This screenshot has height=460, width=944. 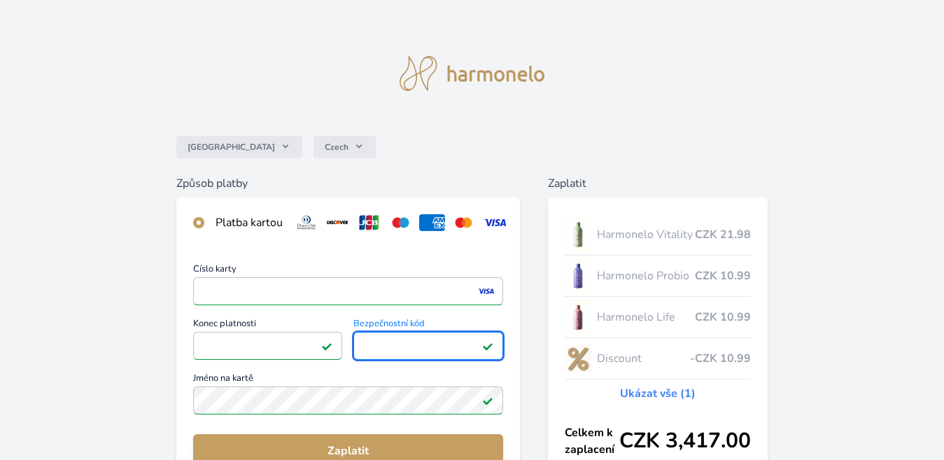 What do you see at coordinates (658, 393) in the screenshot?
I see `a: Ukázat vše (1)` at bounding box center [658, 393].